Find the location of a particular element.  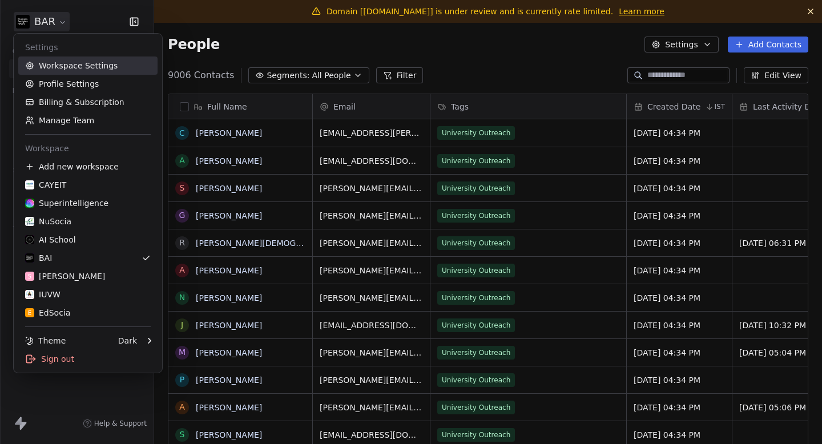

div: NuSocia is located at coordinates (48, 222).